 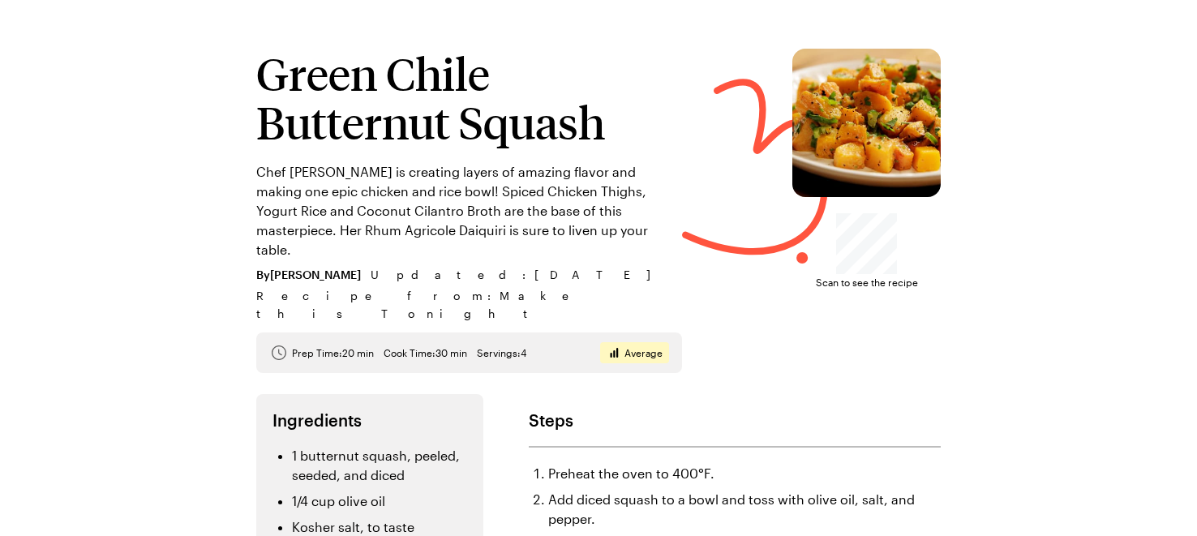 I want to click on h1: Green Chile Butternut Squash, so click(x=469, y=97).